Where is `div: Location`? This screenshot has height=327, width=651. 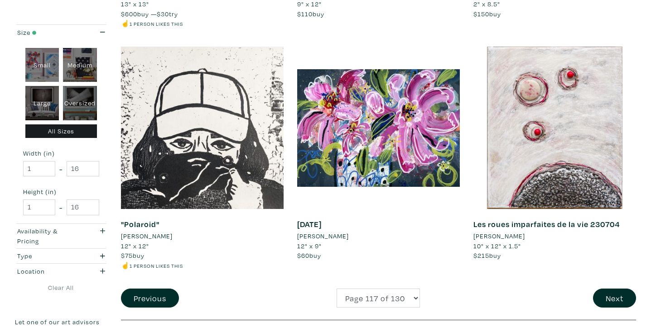
div: Location is located at coordinates (48, 272).